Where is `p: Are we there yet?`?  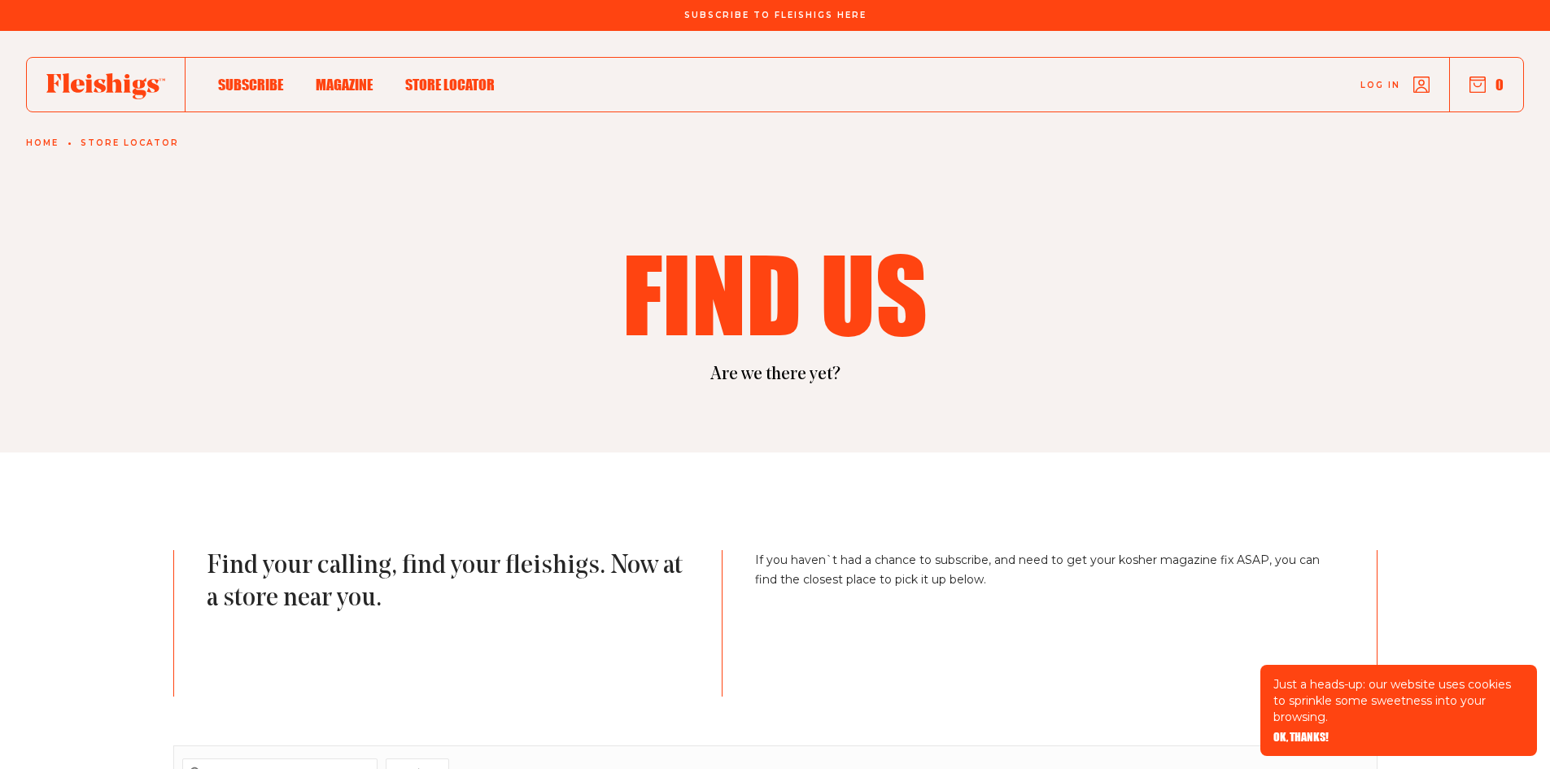
p: Are we there yet? is located at coordinates (775, 375).